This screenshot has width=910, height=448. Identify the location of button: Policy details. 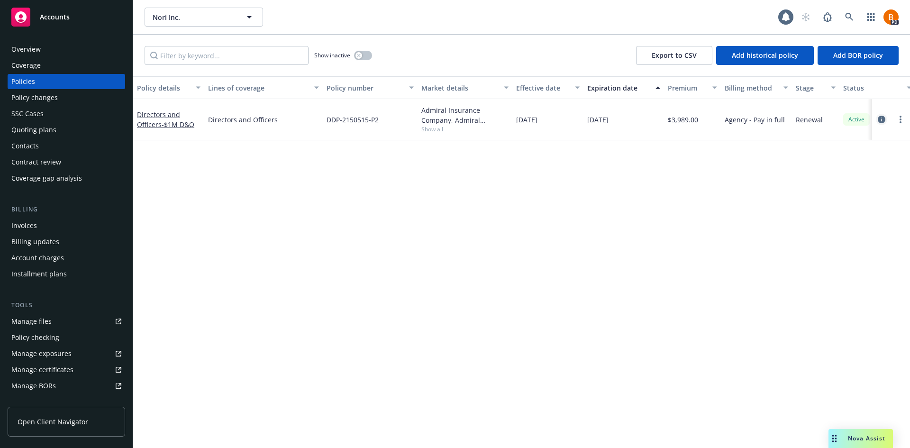
(169, 88).